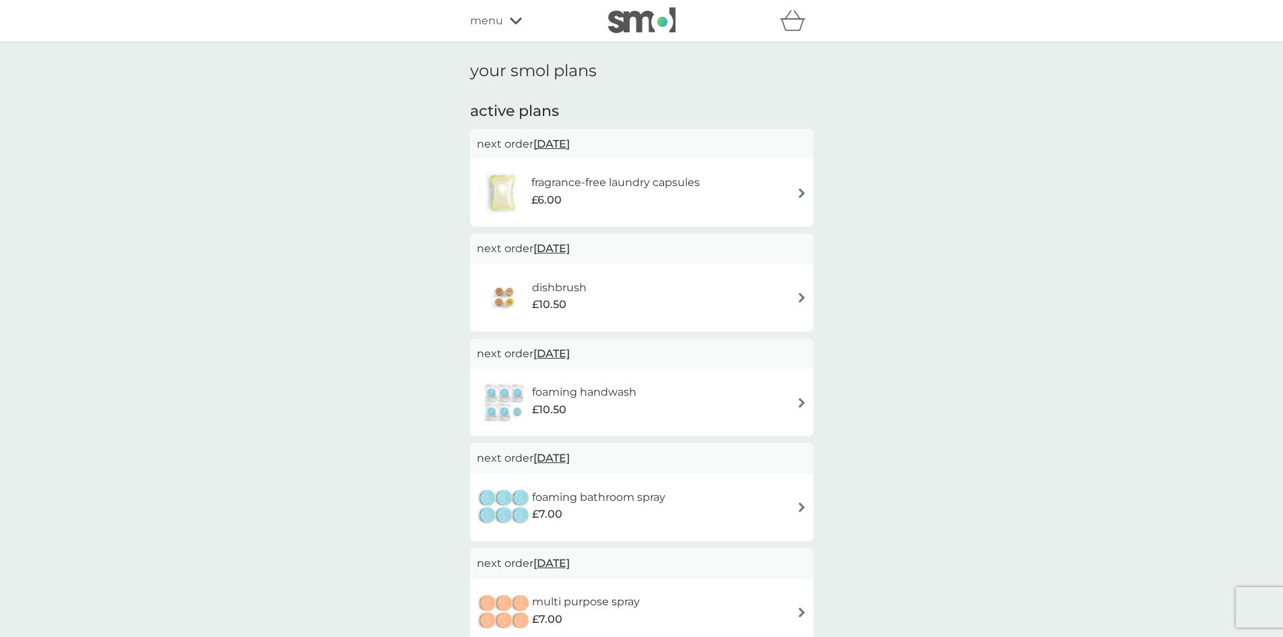 The image size is (1283, 637). I want to click on div: basket, so click(797, 21).